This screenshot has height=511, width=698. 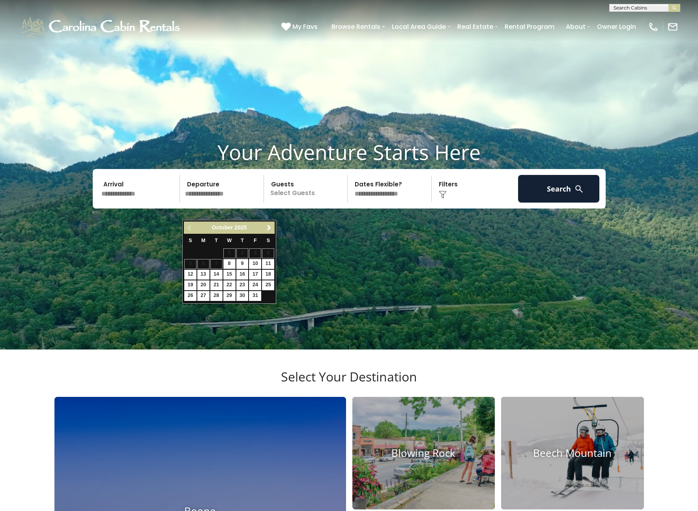 I want to click on a: 28, so click(x=216, y=296).